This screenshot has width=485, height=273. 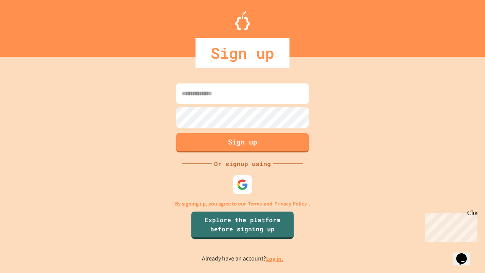 What do you see at coordinates (243, 21) in the screenshot?
I see `img: Logo.svg` at bounding box center [243, 21].